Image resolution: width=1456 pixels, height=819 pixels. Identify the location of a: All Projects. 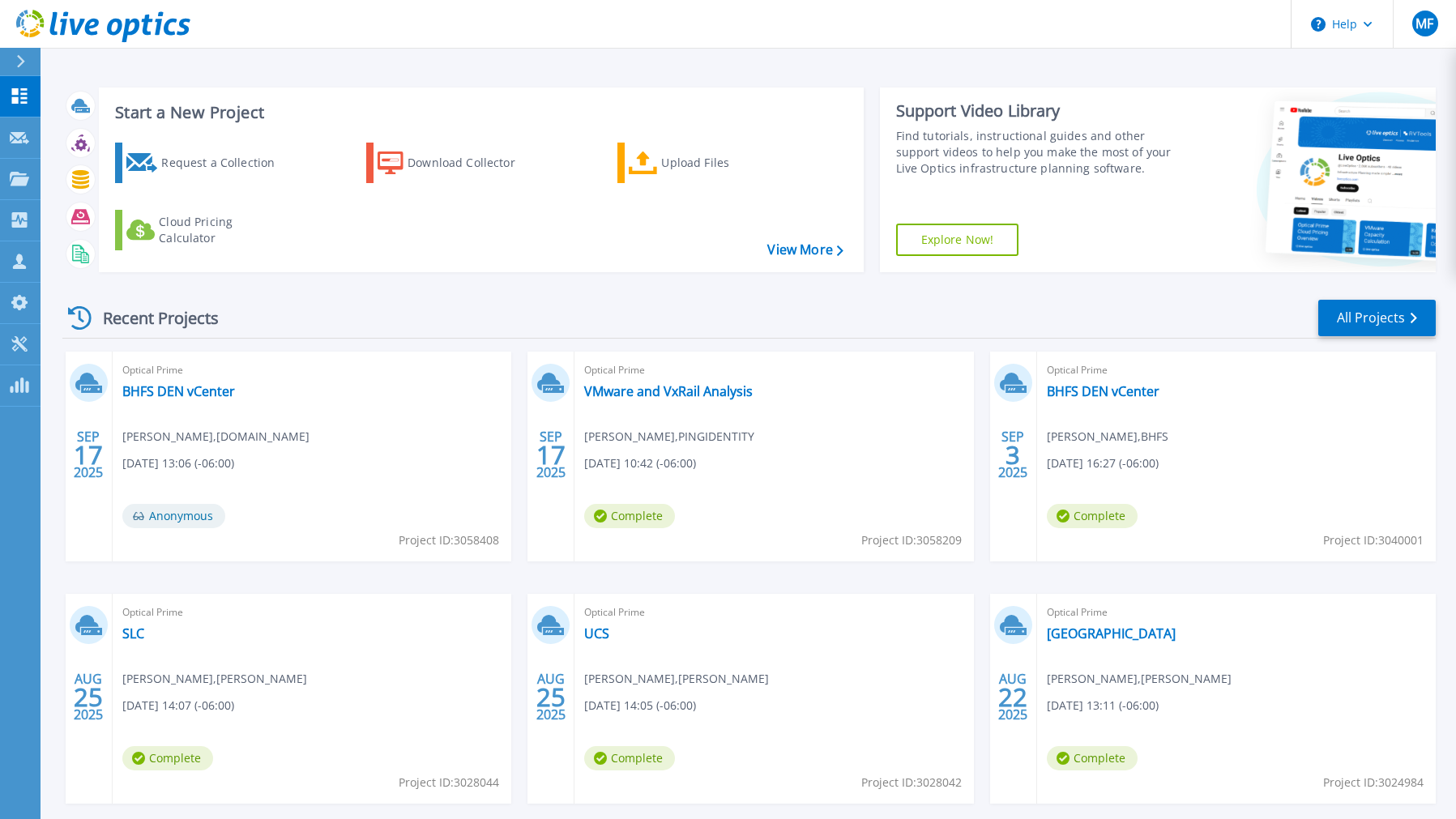
(1377, 317).